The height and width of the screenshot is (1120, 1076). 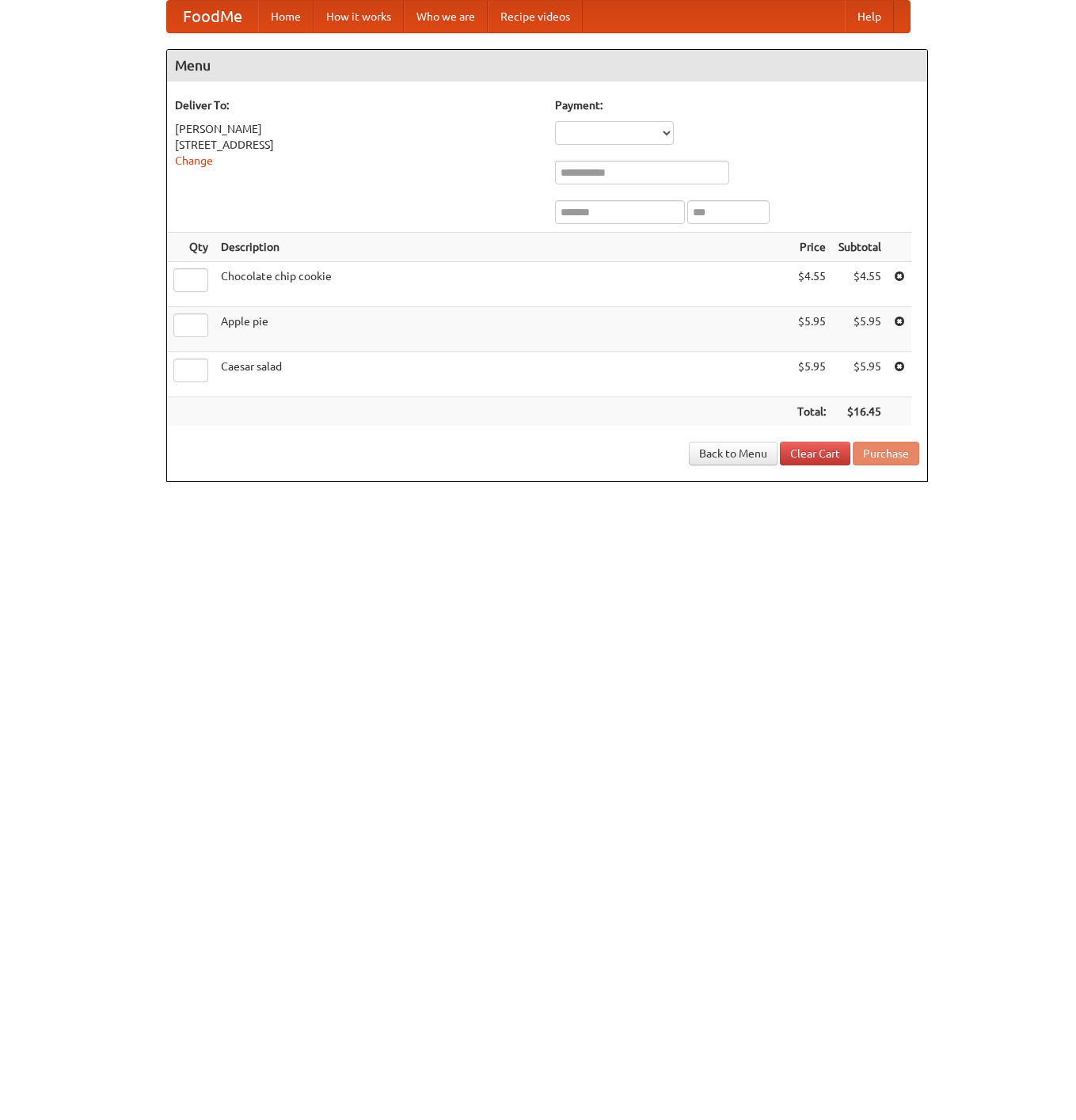 What do you see at coordinates (733, 454) in the screenshot?
I see `a: Back to Menu` at bounding box center [733, 454].